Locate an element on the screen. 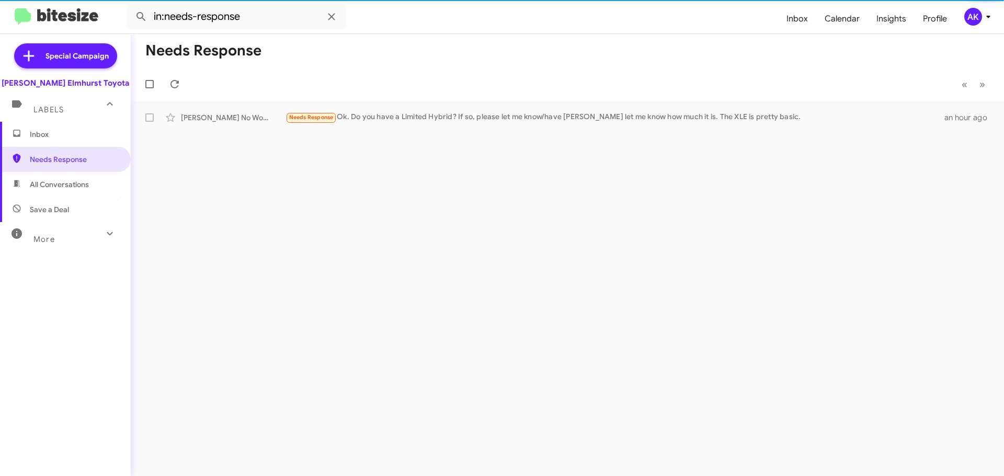 This screenshot has width=1004, height=476. nav: Page navigation example is located at coordinates (974, 84).